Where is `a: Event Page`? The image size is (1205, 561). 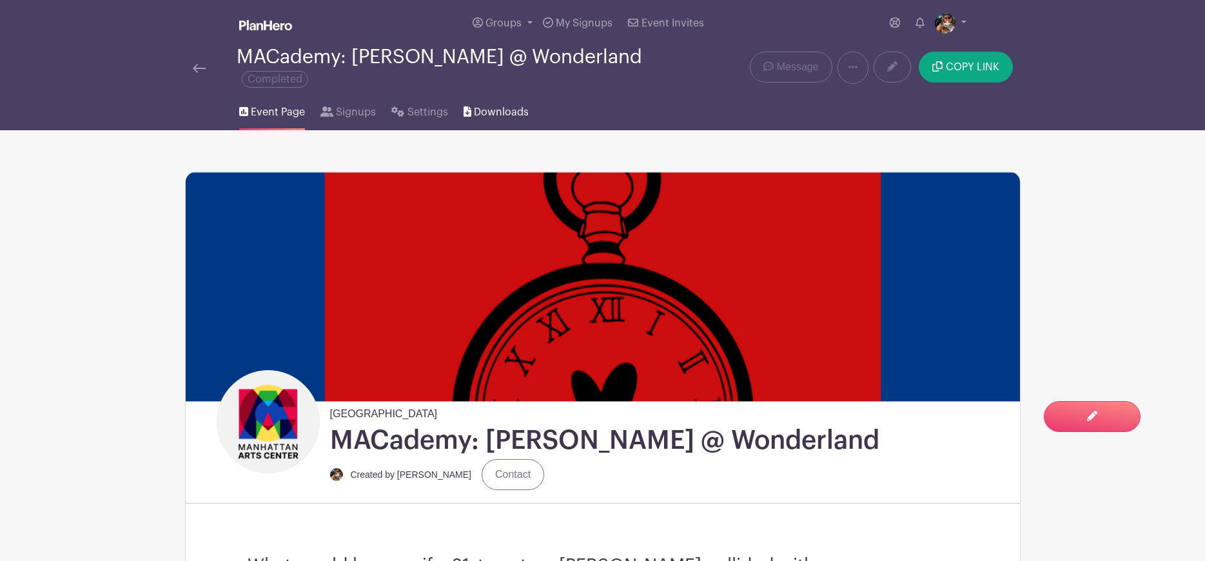
a: Event Page is located at coordinates (272, 110).